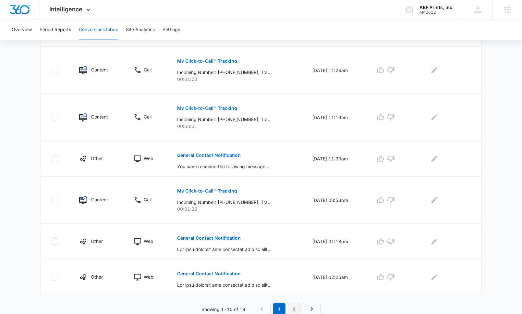 Image resolution: width=522 pixels, height=314 pixels. I want to click on p: 00:01:23, so click(237, 79).